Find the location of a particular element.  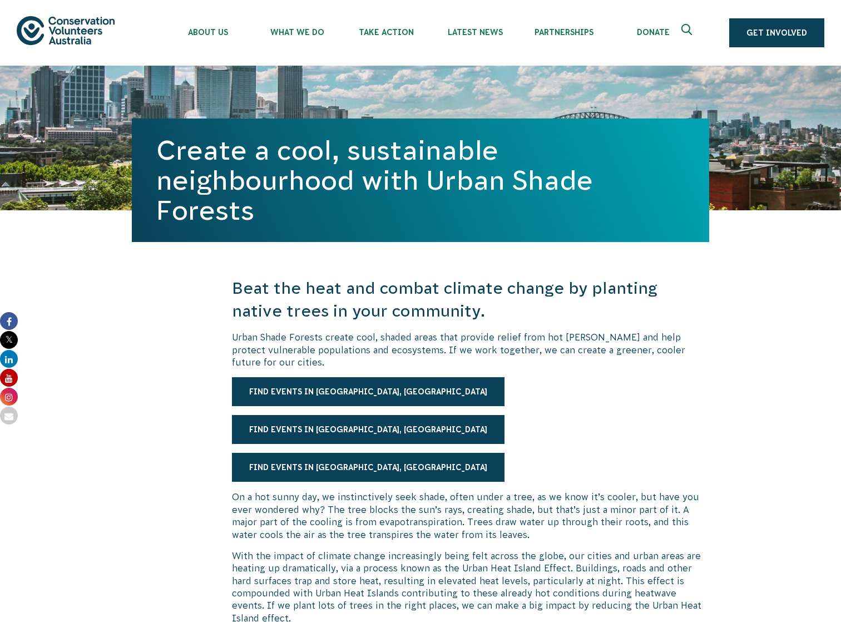

h1: Create a cool, sustainable neighbourhood with Urban Shade Forests is located at coordinates (420, 180).